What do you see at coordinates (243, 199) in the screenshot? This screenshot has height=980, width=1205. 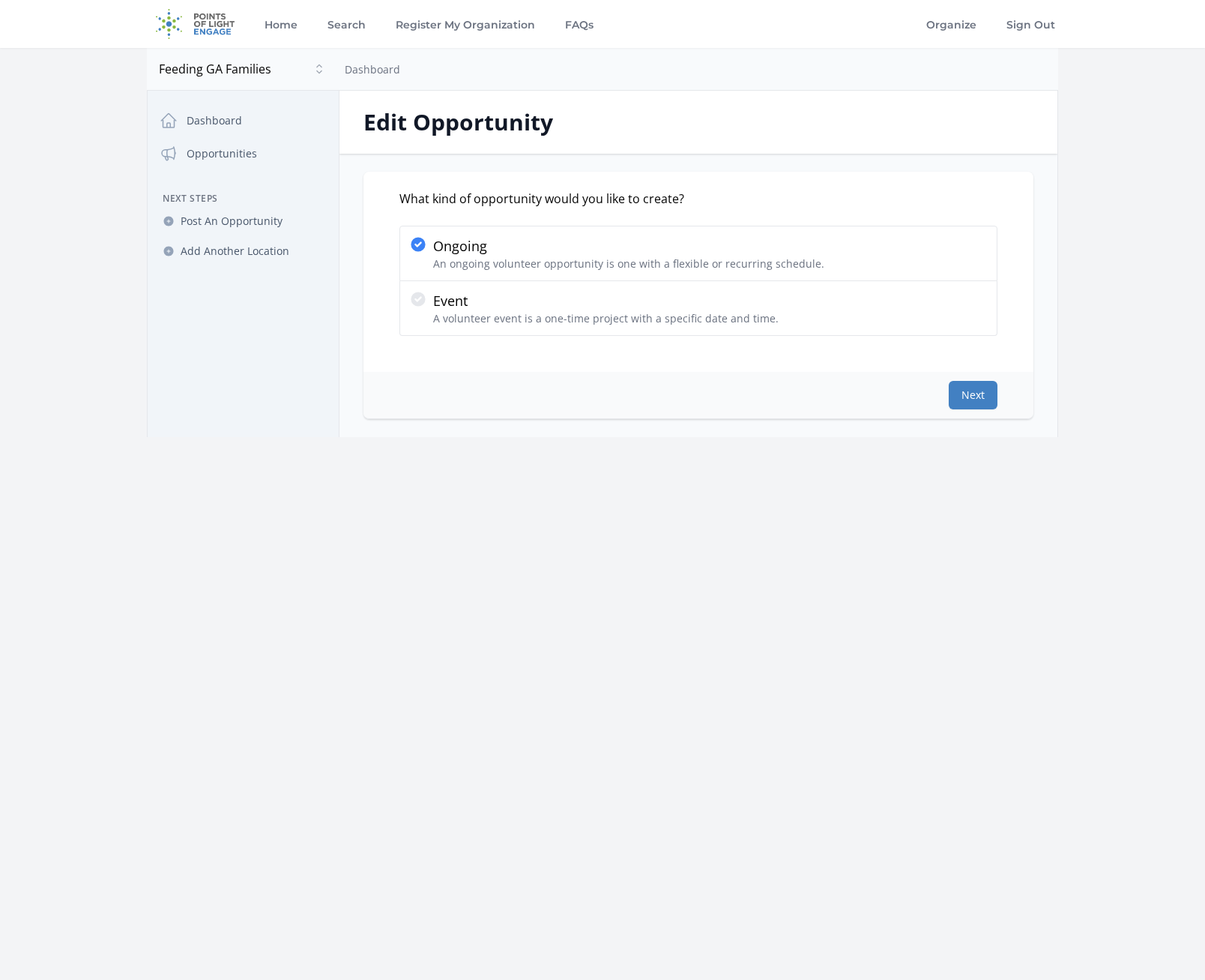 I see `h3: Next Steps` at bounding box center [243, 199].